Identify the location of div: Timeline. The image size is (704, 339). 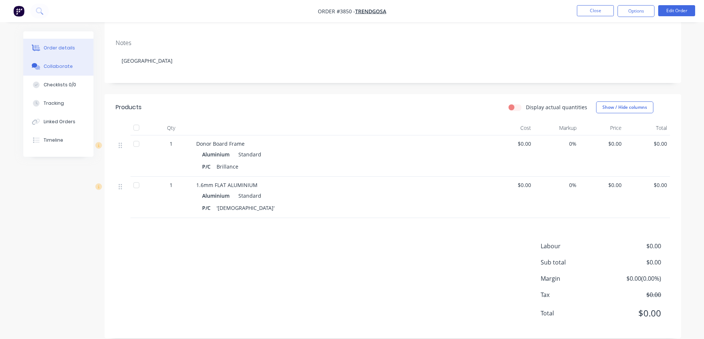
(53, 140).